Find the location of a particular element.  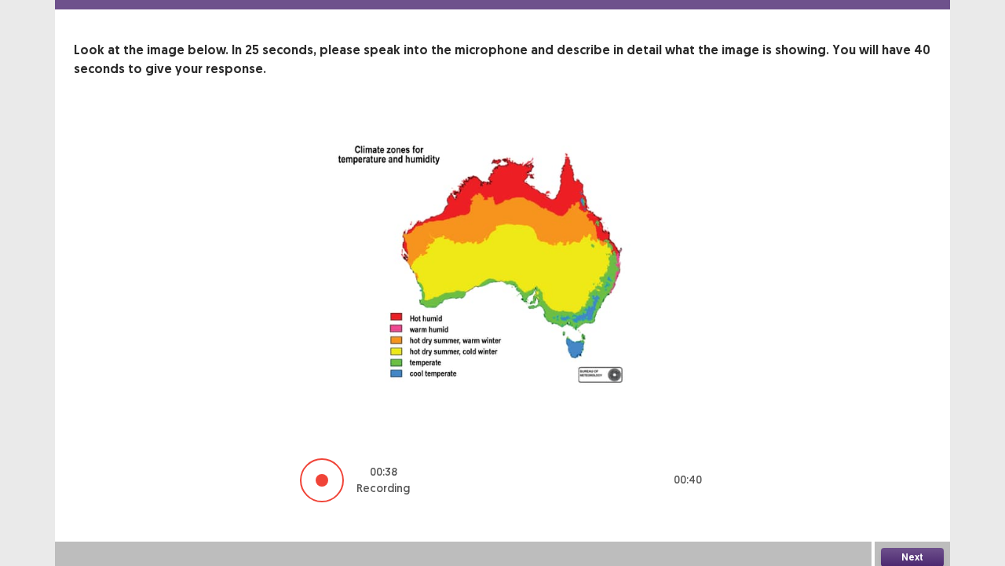

img: image-description is located at coordinates (503, 270).